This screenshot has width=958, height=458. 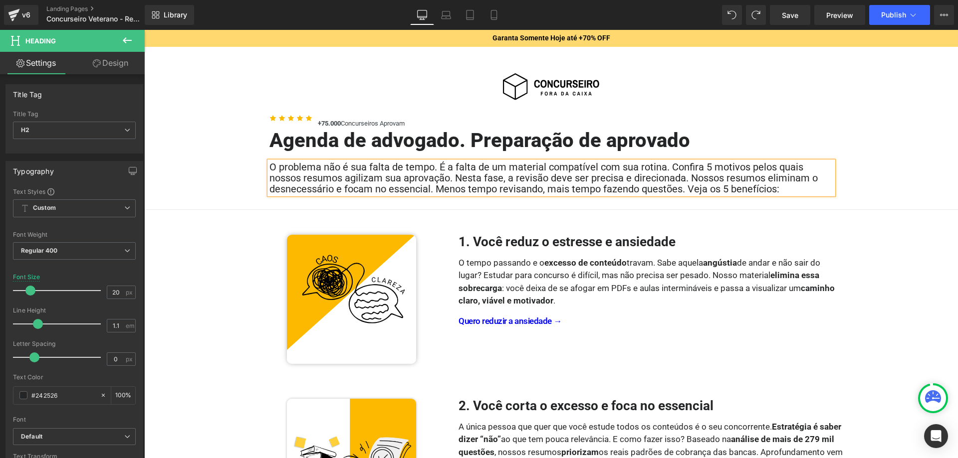 I want to click on a: v6, so click(x=21, y=15).